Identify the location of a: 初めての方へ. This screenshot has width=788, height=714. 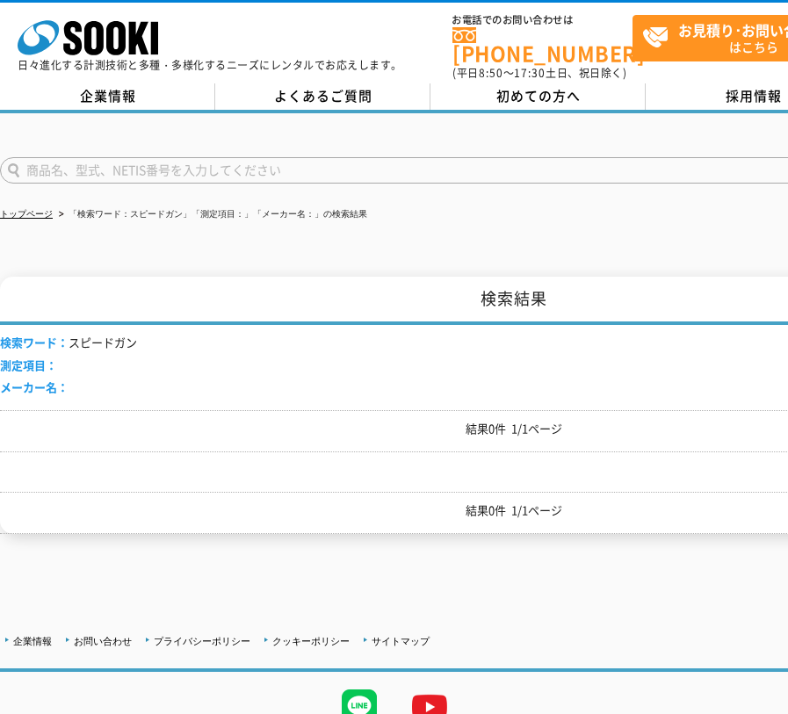
(537, 97).